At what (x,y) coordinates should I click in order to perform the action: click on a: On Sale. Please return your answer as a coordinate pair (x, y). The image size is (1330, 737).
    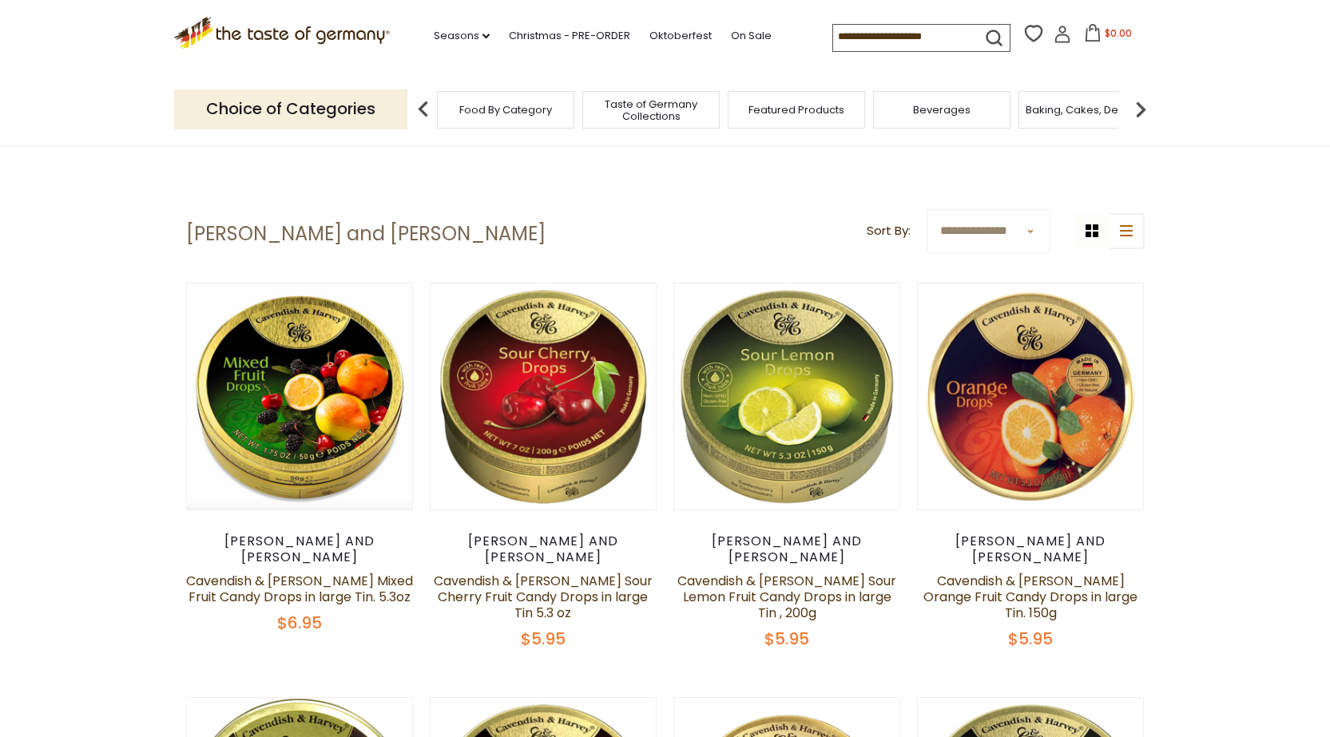
    Looking at the image, I should click on (751, 36).